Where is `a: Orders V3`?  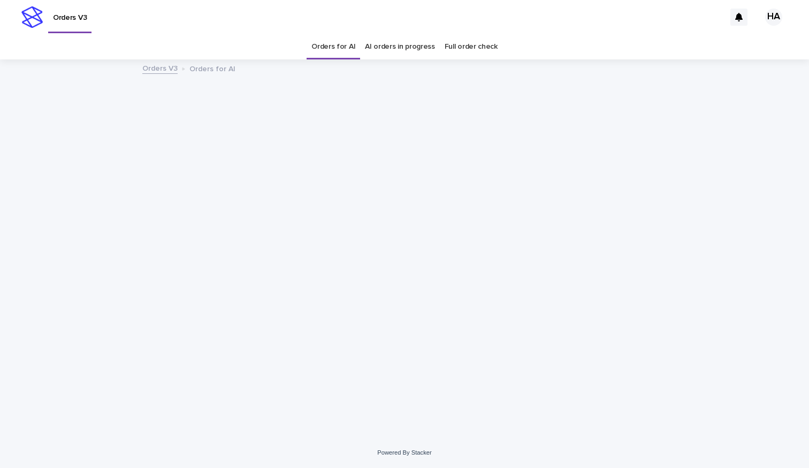 a: Orders V3 is located at coordinates (160, 67).